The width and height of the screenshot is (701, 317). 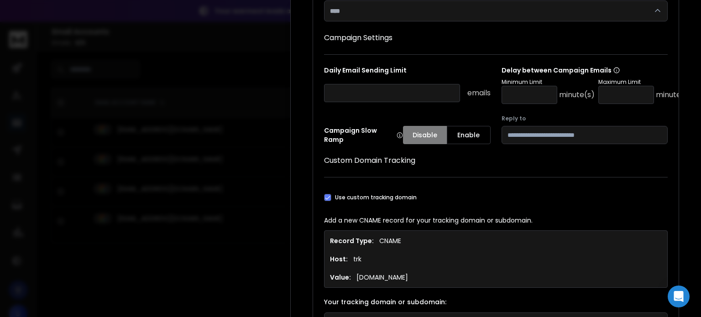 I want to click on div: Open Intercom Messenger, so click(x=678, y=296).